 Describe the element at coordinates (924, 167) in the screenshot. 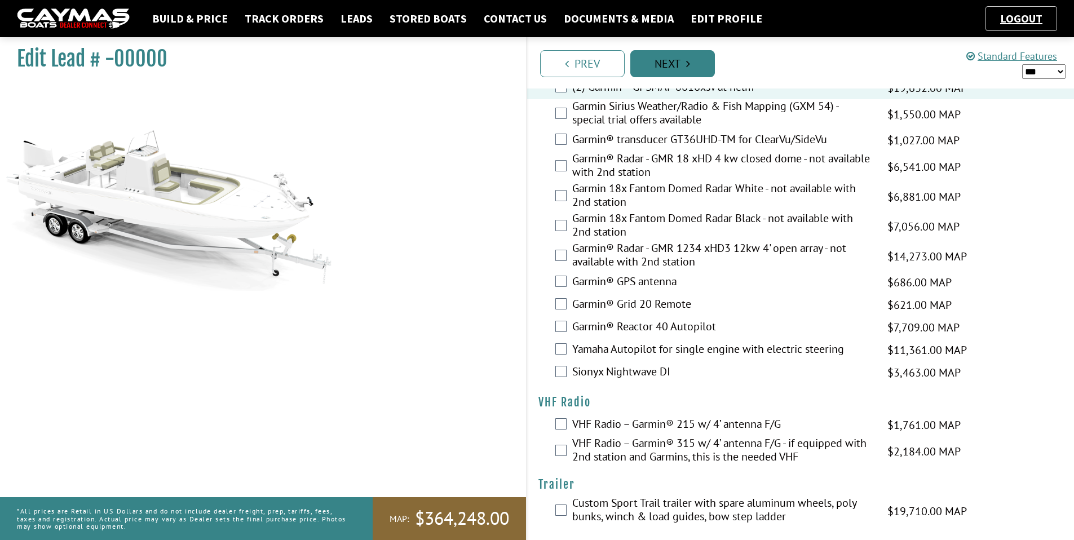

I see `span: $6,541.00 MAP` at that location.